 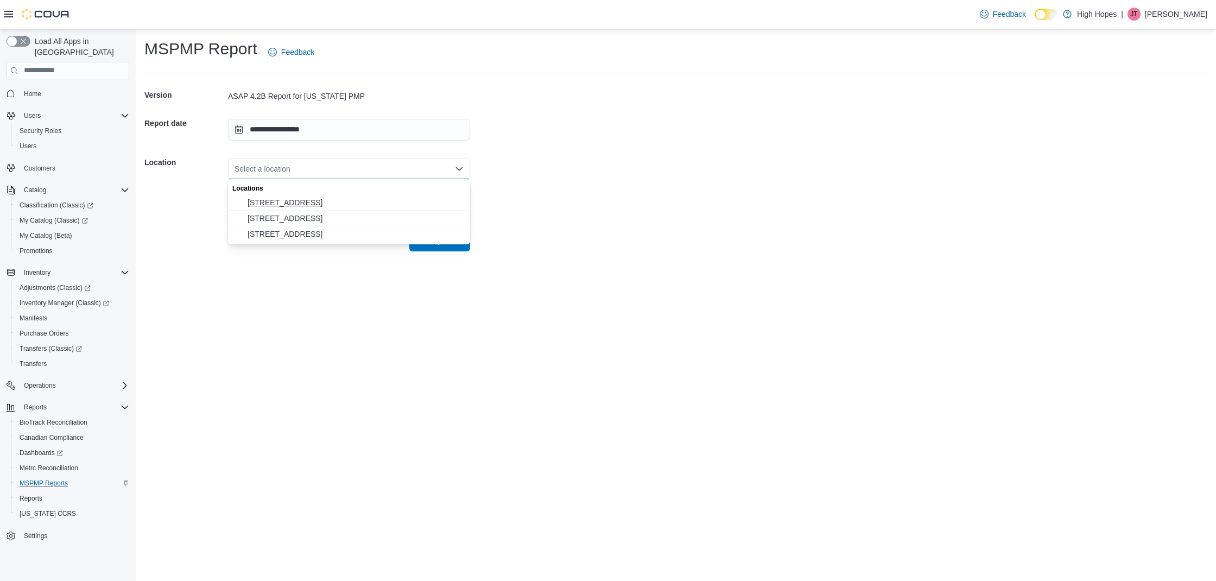 I want to click on input: Dark Mode, so click(x=1046, y=14).